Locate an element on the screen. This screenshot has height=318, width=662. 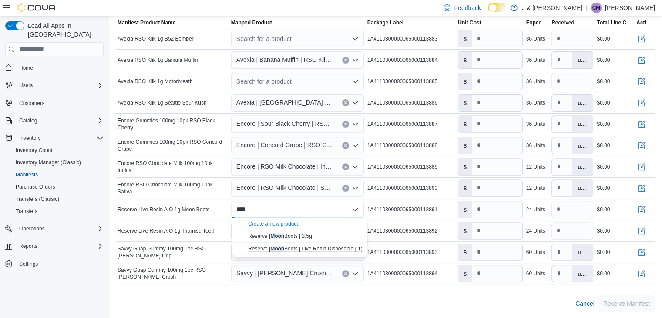
span: Received is located at coordinates (563, 23).